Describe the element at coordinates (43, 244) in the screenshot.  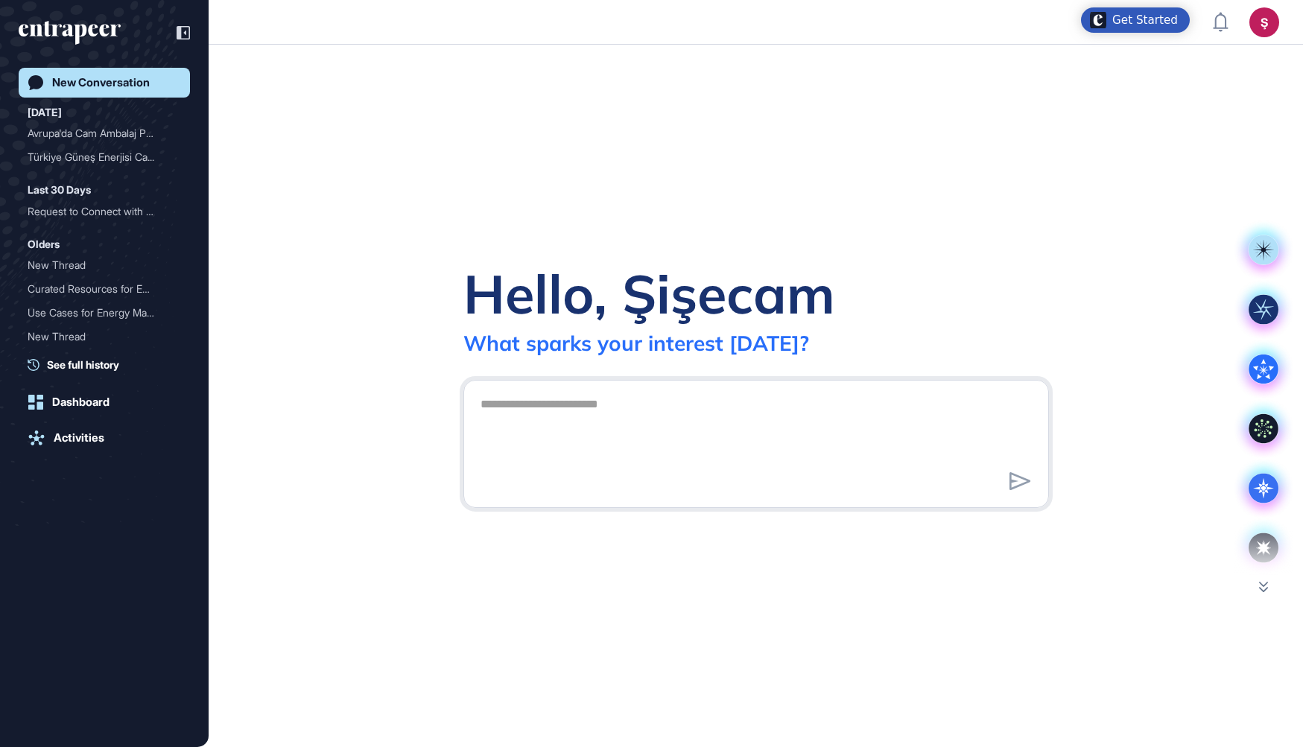
I see `div: Olders` at that location.